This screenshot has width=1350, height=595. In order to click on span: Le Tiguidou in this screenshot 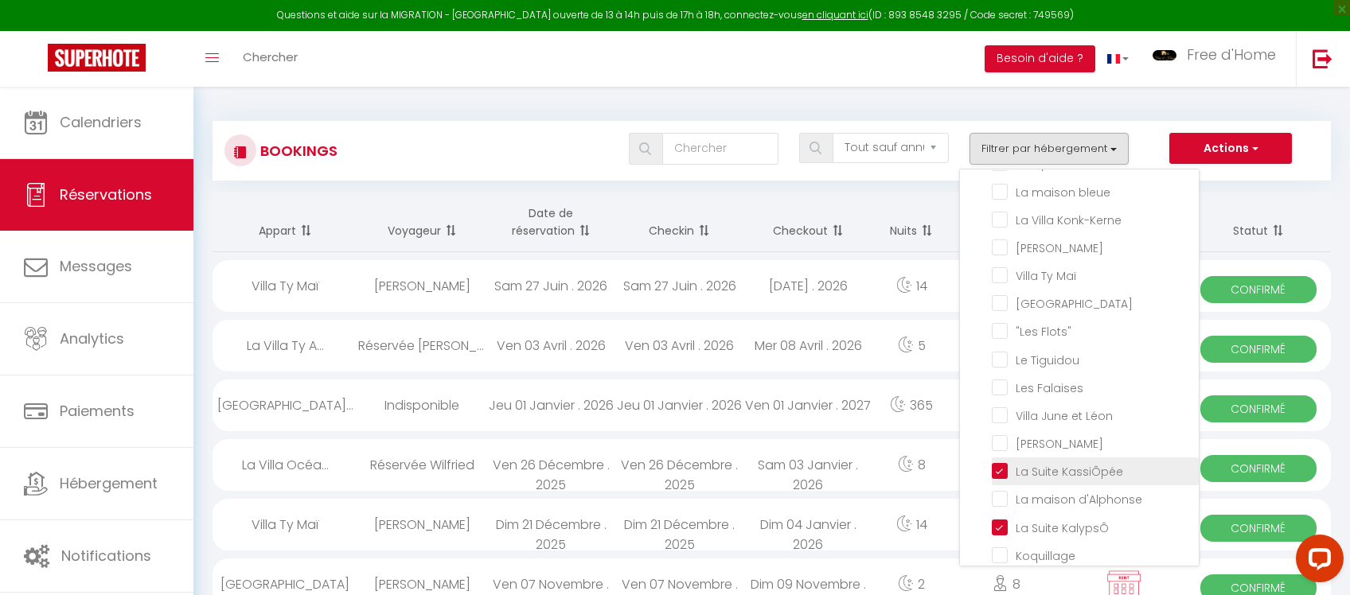, I will do `click(1047, 361)`.